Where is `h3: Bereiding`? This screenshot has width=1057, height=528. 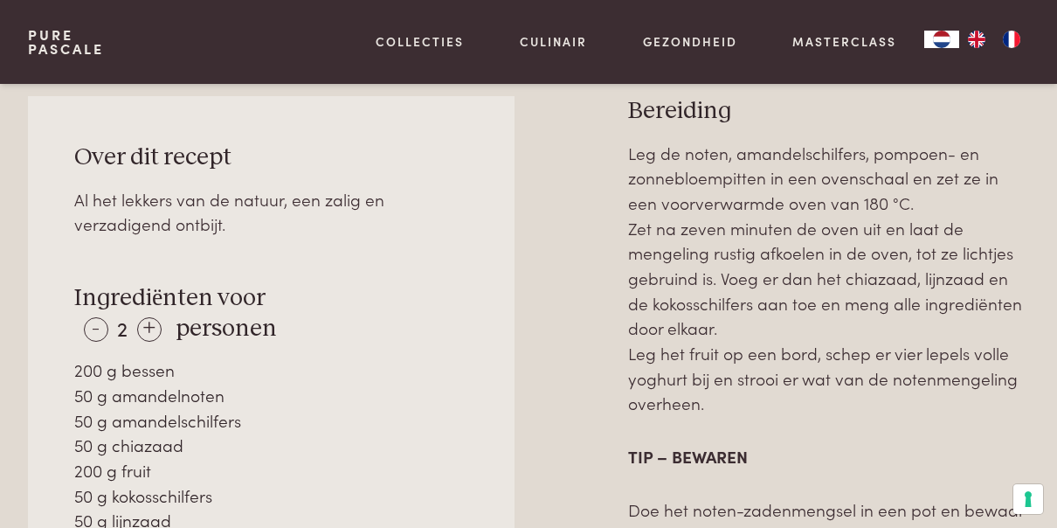
h3: Bereiding is located at coordinates (828, 111).